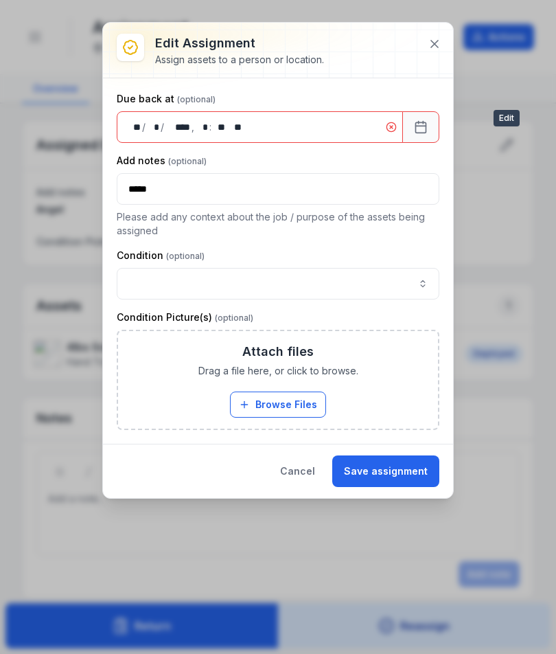 This screenshot has width=556, height=654. Describe the element at coordinates (185, 317) in the screenshot. I see `label: Condition Picture(s)` at that location.